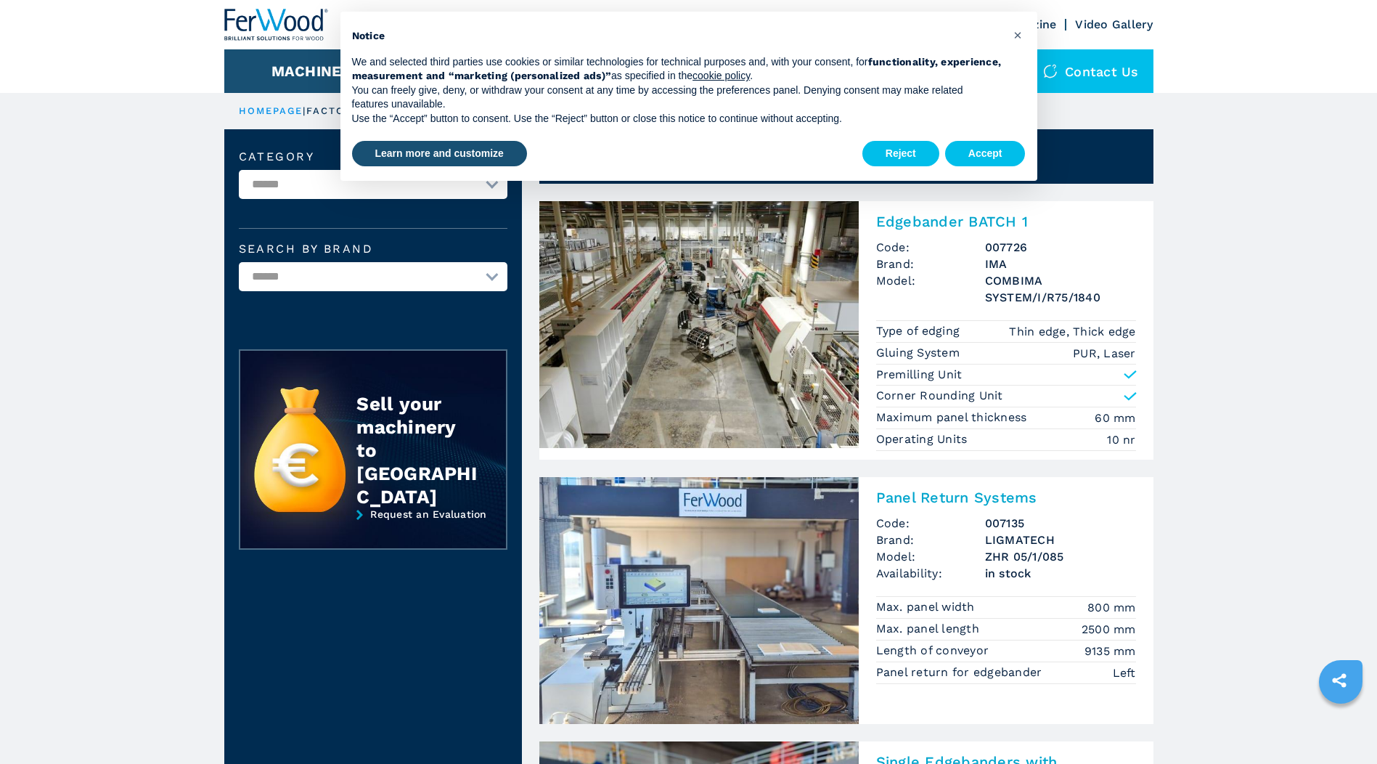 The height and width of the screenshot is (764, 1377). Describe the element at coordinates (919, 375) in the screenshot. I see `p: Premilling Unit` at that location.